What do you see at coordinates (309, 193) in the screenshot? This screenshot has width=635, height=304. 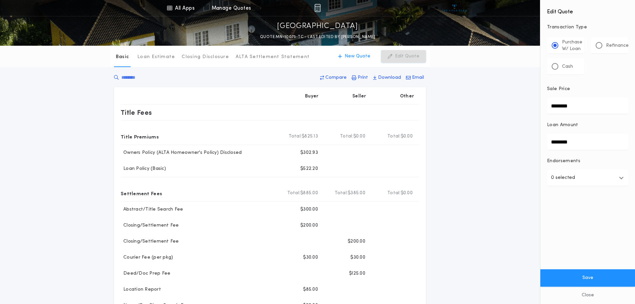 I see `span: $885.00` at bounding box center [309, 193].